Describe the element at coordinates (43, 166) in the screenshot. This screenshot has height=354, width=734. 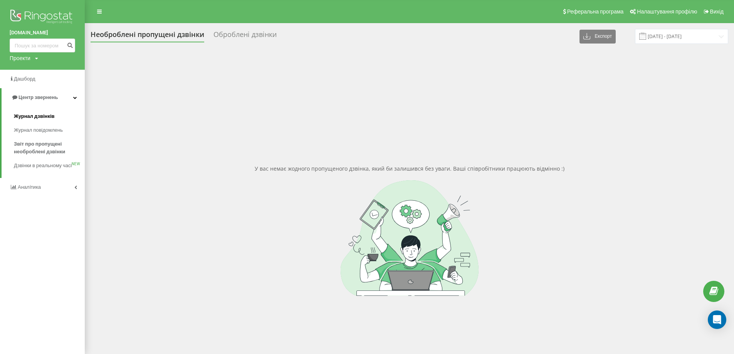
I see `span: Дзвінки в реальному часі` at that location.